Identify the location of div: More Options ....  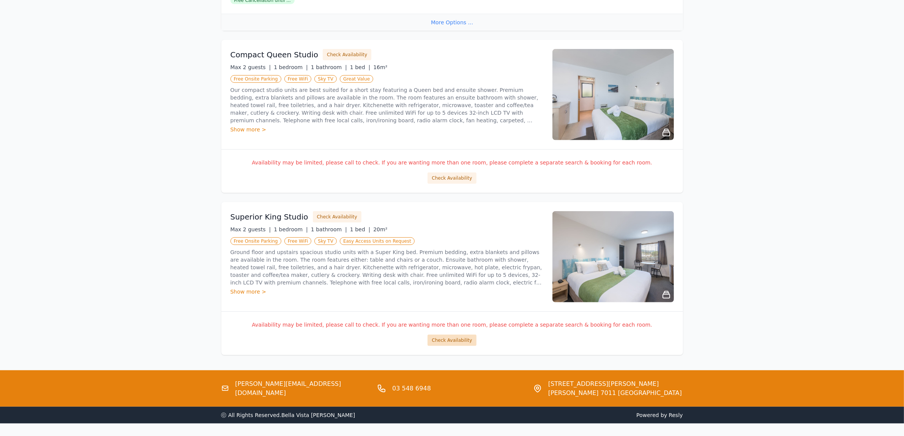
(452, 22).